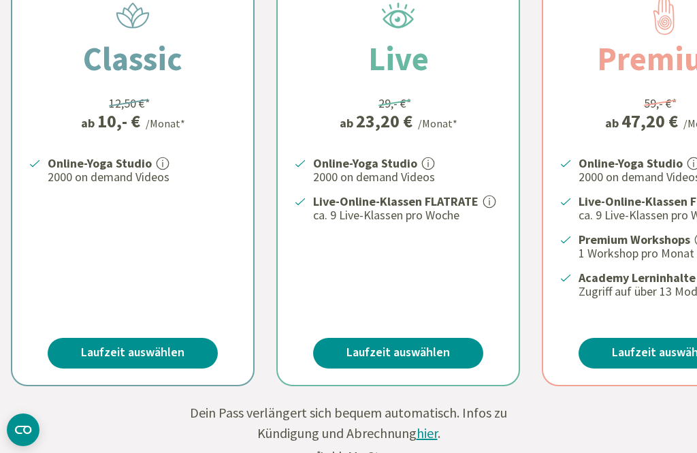  What do you see at coordinates (408, 215) in the screenshot?
I see `p: ca. 9 Live-Klassen pro Woche` at bounding box center [408, 215].